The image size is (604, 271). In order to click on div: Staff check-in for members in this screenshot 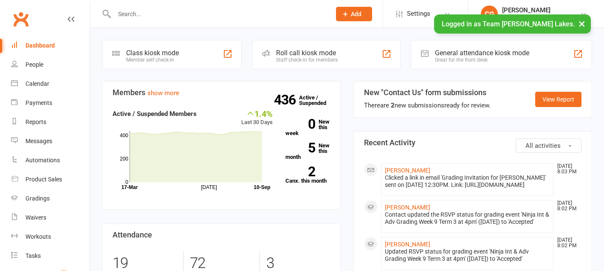, I will do `click(307, 60)`.